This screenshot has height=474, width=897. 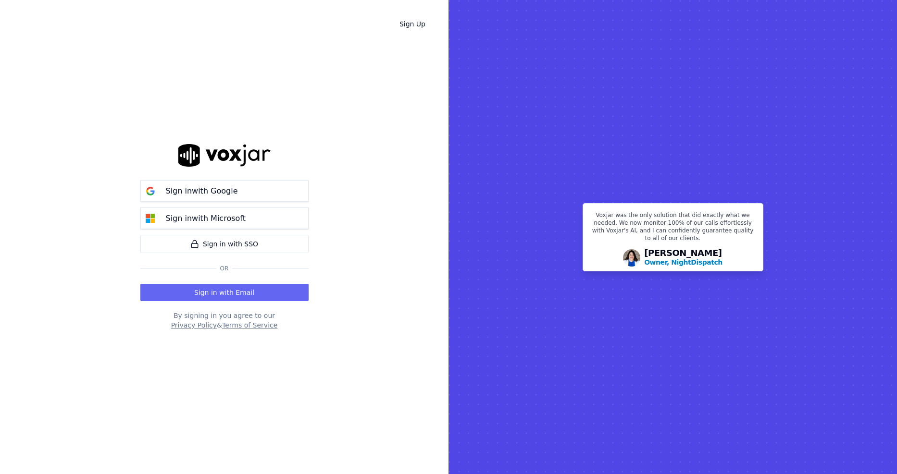 I want to click on img: Avatar, so click(x=631, y=258).